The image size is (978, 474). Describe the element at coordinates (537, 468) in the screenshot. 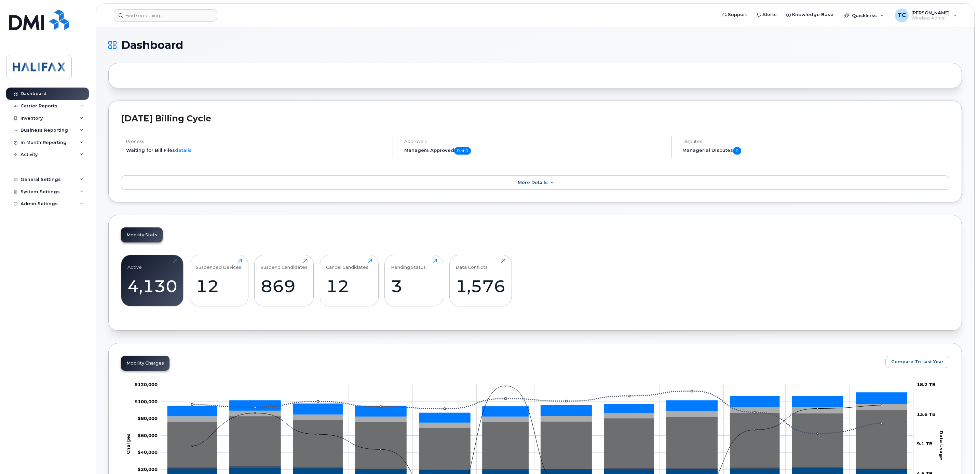

I see `g: Roaming` at that location.